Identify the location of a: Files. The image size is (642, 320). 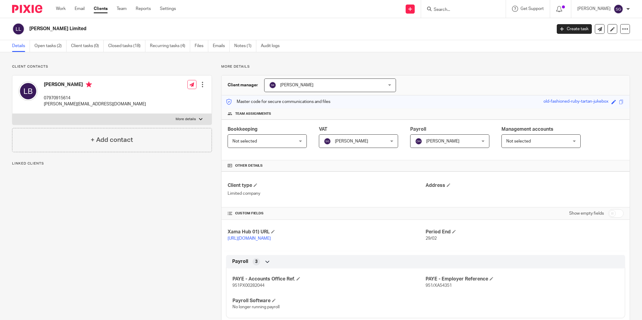
(201, 46).